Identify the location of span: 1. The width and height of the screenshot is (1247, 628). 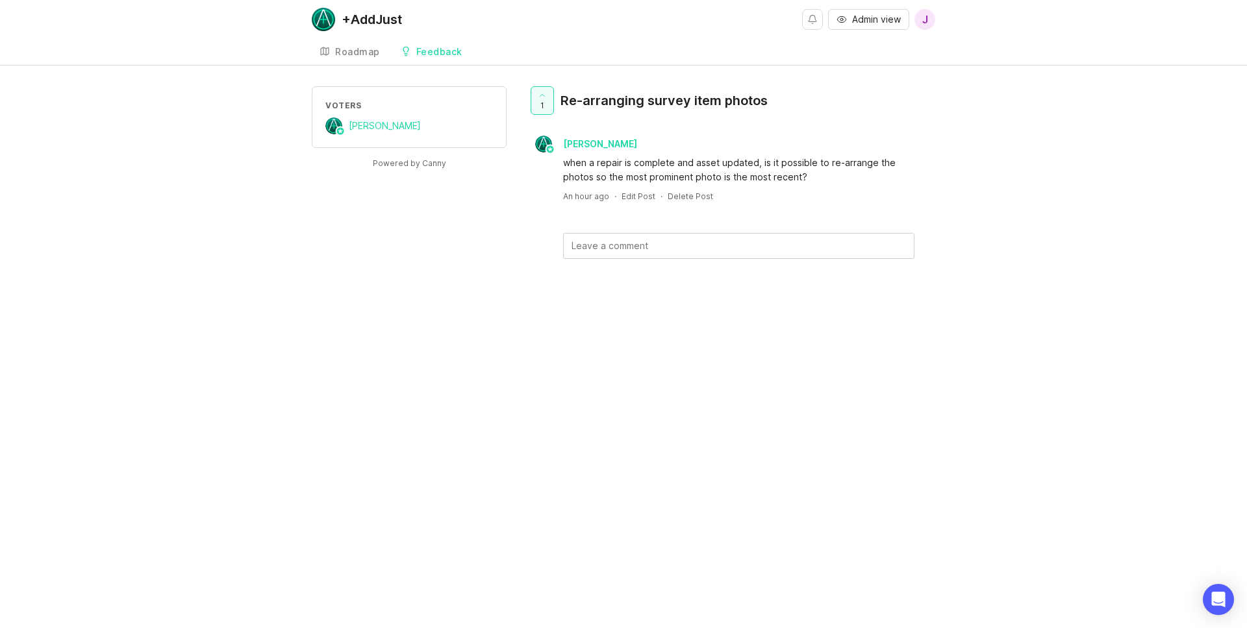
(542, 105).